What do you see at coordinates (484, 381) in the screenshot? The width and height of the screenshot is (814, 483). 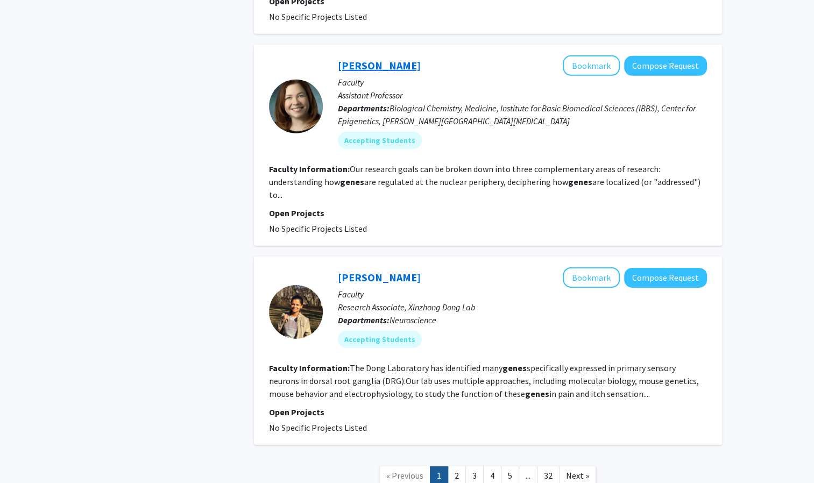 I see `fg-read-more: The Dong Laboratory has identified many specifically expressed in primary sensory neurons in dors...` at bounding box center [484, 381].